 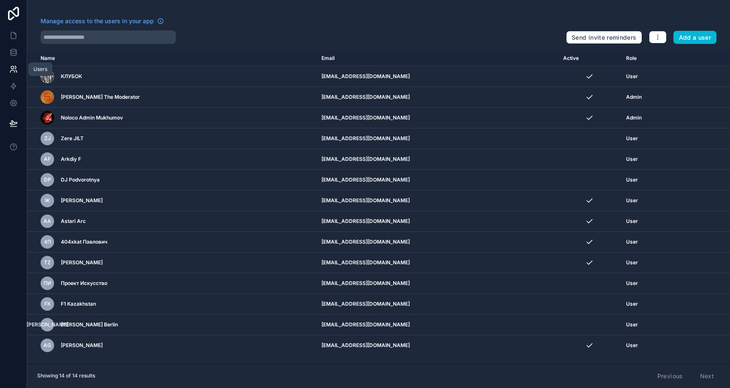 What do you see at coordinates (78, 304) in the screenshot?
I see `span: F1 Kazakhstan` at bounding box center [78, 304].